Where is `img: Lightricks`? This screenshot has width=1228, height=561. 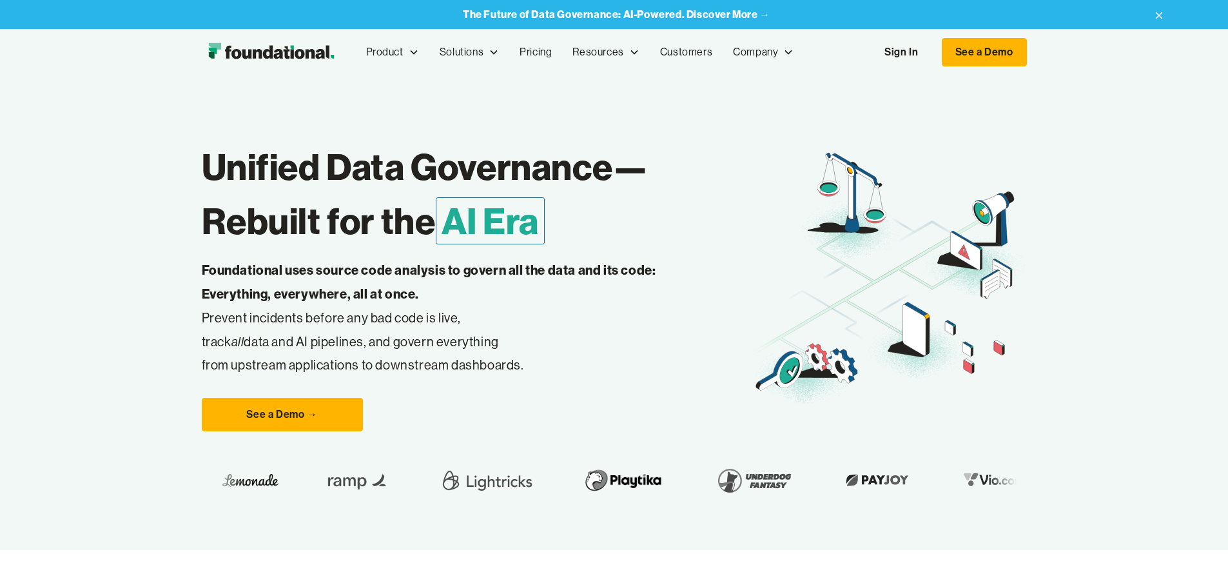
img: Lightricks is located at coordinates (484, 480).